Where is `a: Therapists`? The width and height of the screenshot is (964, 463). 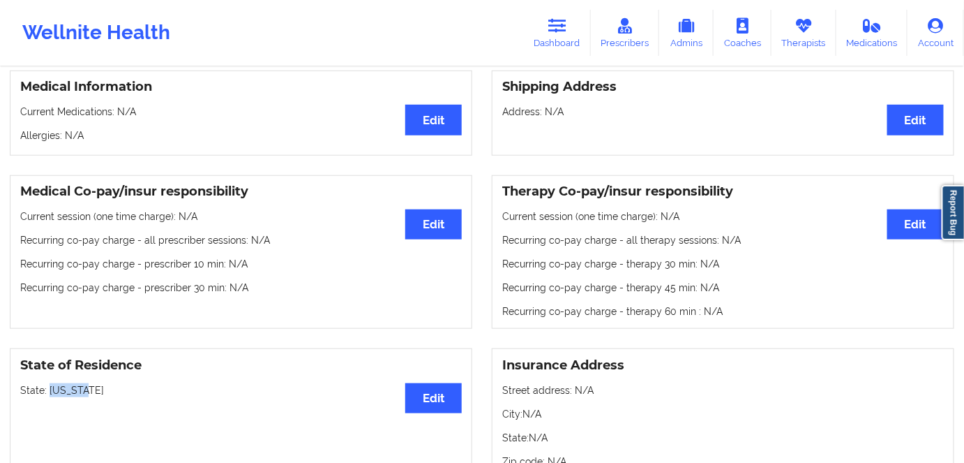 a: Therapists is located at coordinates (804, 33).